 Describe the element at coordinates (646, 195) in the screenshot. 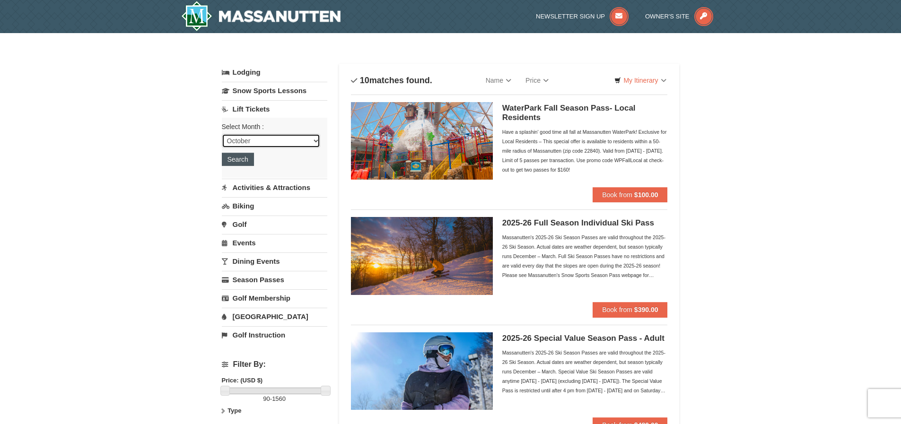

I see `strong: $100.00` at that location.